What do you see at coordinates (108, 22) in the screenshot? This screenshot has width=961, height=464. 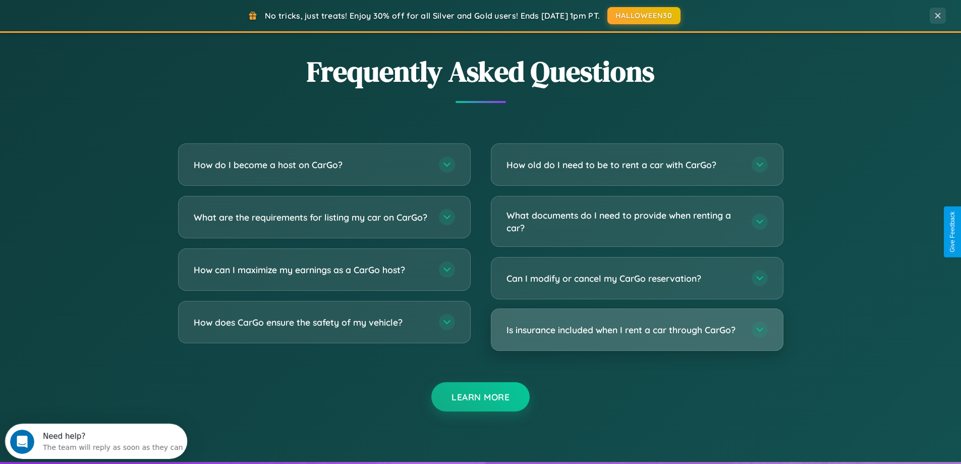 I see `div: The team will reply as soon as they can` at bounding box center [108, 22].